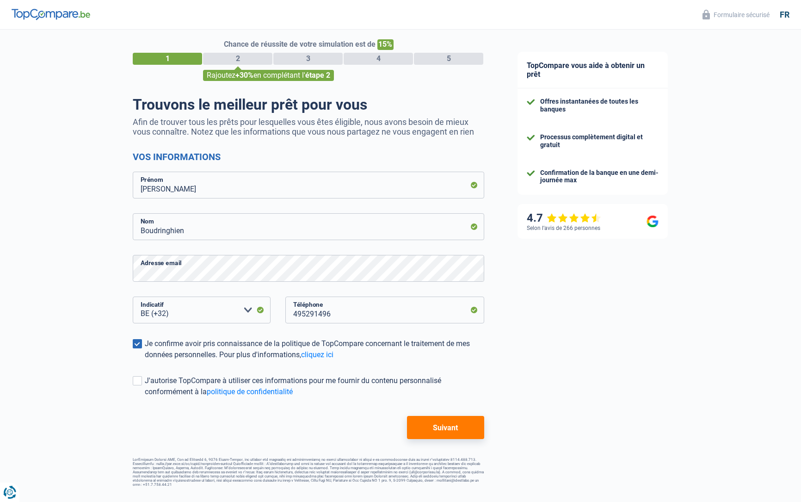 Image resolution: width=801 pixels, height=502 pixels. Describe the element at coordinates (317, 354) in the screenshot. I see `a: cliquez ici` at that location.